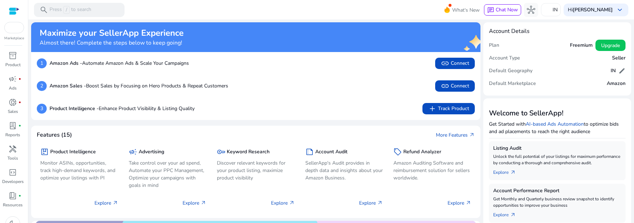 Image resolution: width=634 pixels, height=223 pixels. What do you see at coordinates (555, 10) in the screenshot?
I see `p: IN` at bounding box center [555, 10].